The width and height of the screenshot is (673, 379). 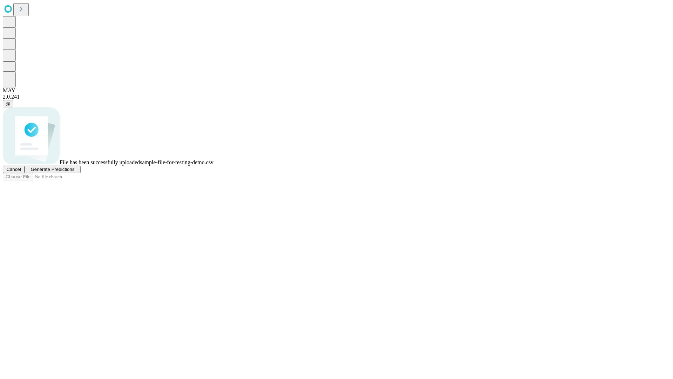 What do you see at coordinates (337, 90) in the screenshot?
I see `div: MAY` at bounding box center [337, 90].